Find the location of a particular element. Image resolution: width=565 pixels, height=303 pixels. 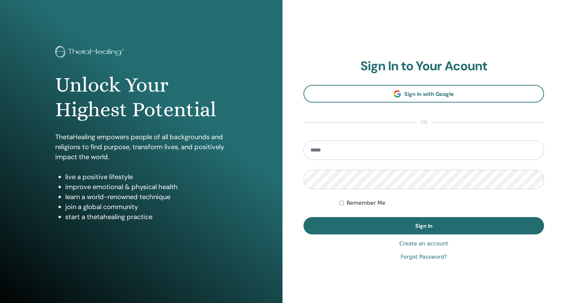

span: Sign In is located at coordinates (424, 226).